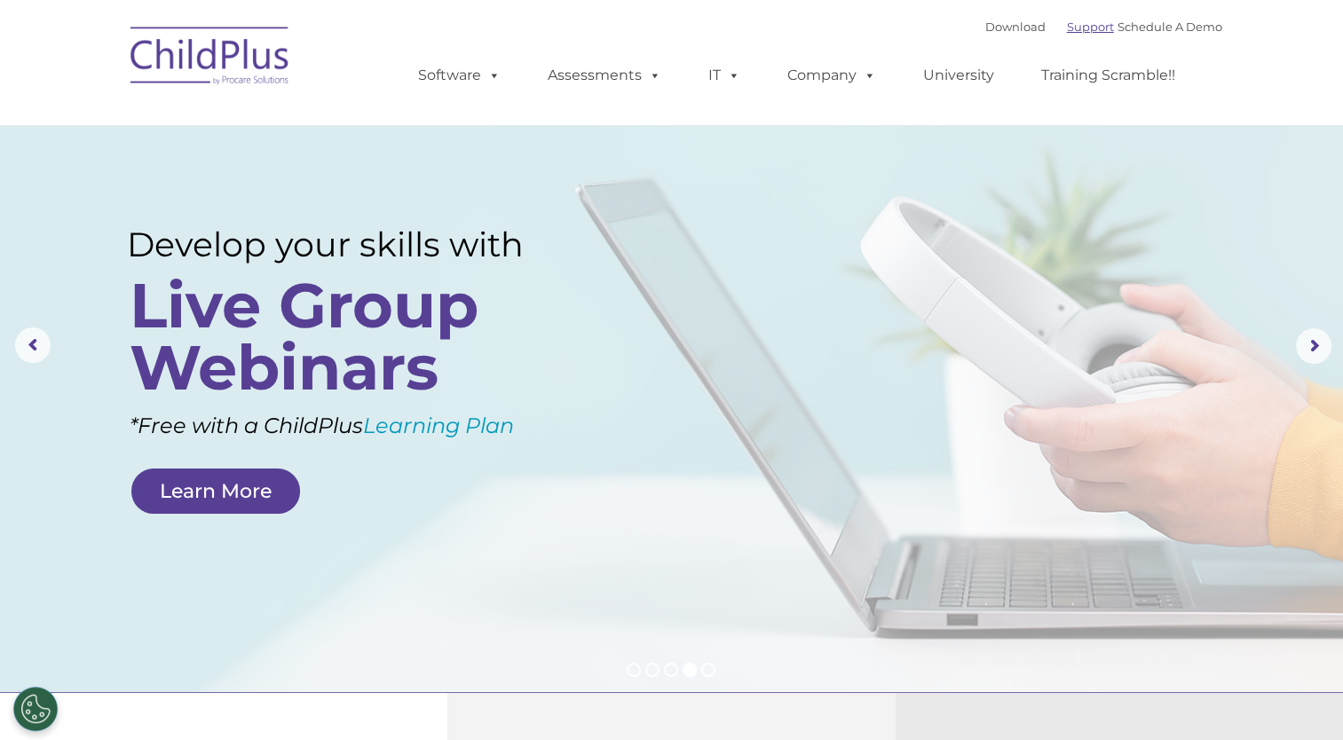 This screenshot has height=740, width=1343. Describe the element at coordinates (439, 425) in the screenshot. I see `a: Learning Plan` at that location.